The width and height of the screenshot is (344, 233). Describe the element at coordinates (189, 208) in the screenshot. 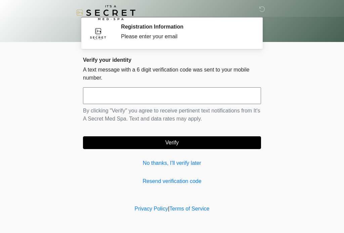

I see `a: Terms of Service` at that location.